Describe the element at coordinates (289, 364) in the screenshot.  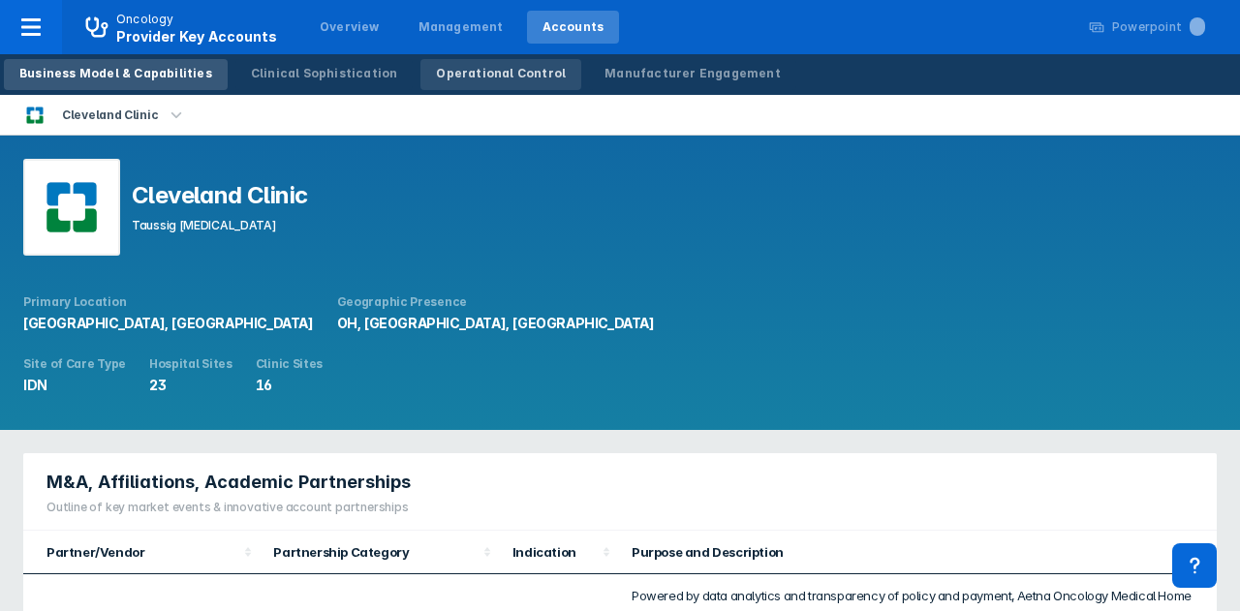
I see `div: Clinic Sites` at that location.